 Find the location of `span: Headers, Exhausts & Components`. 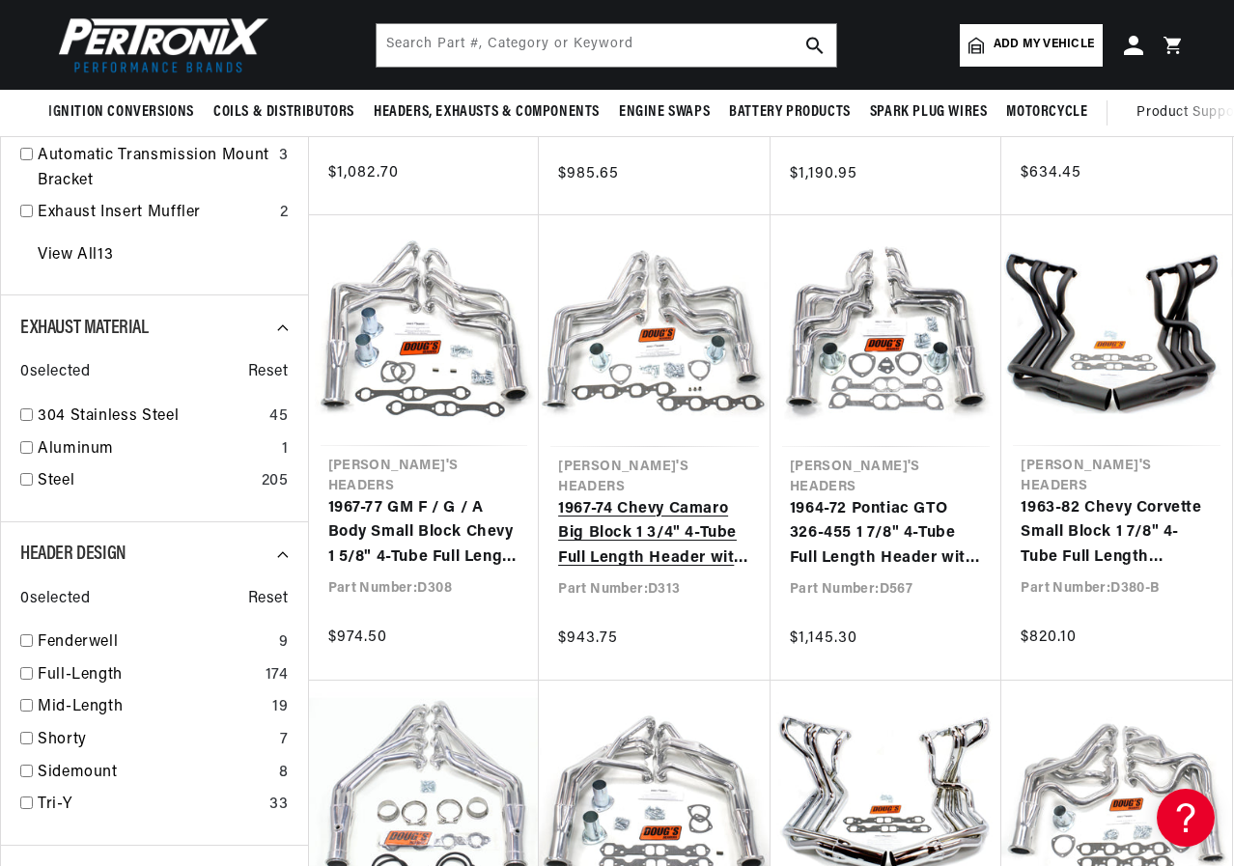

span: Headers, Exhausts & Components is located at coordinates (487, 112).